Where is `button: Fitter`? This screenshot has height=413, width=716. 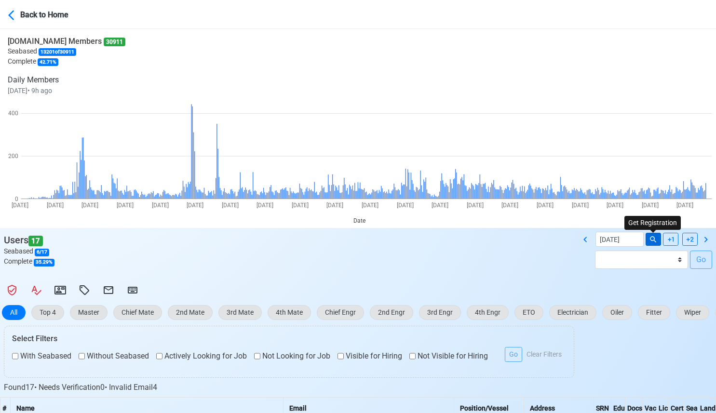
button: Fitter is located at coordinates (654, 312).